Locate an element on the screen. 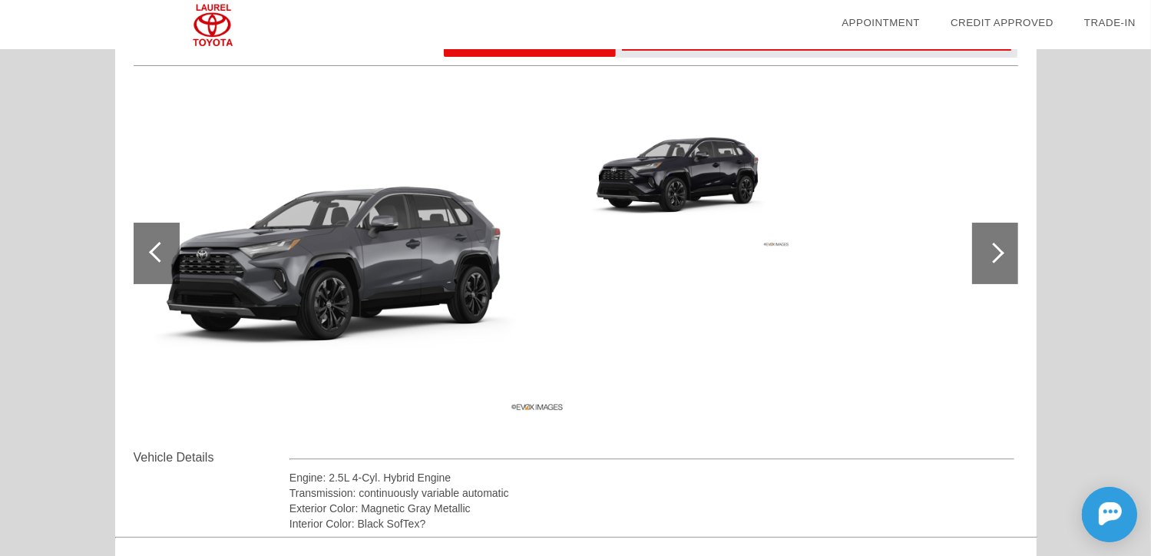  img: db5495bf9d6417bc522786e80b65185b95356300.png is located at coordinates (351, 253).